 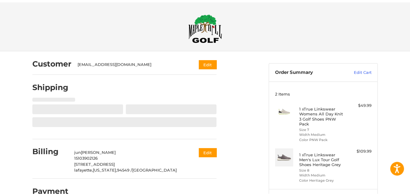 I want to click on img: Maple Hill Golf, so click(x=205, y=26).